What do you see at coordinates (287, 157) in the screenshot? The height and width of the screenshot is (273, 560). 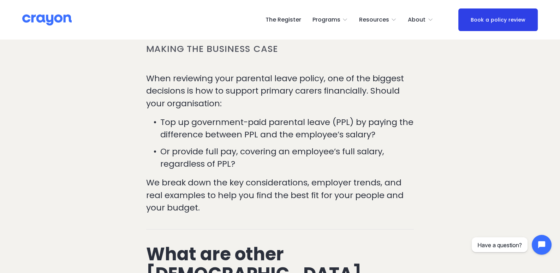 I see `p: Or provide full pay, covering an employee’s full salary, regardless of PPL?` at bounding box center [287, 157].